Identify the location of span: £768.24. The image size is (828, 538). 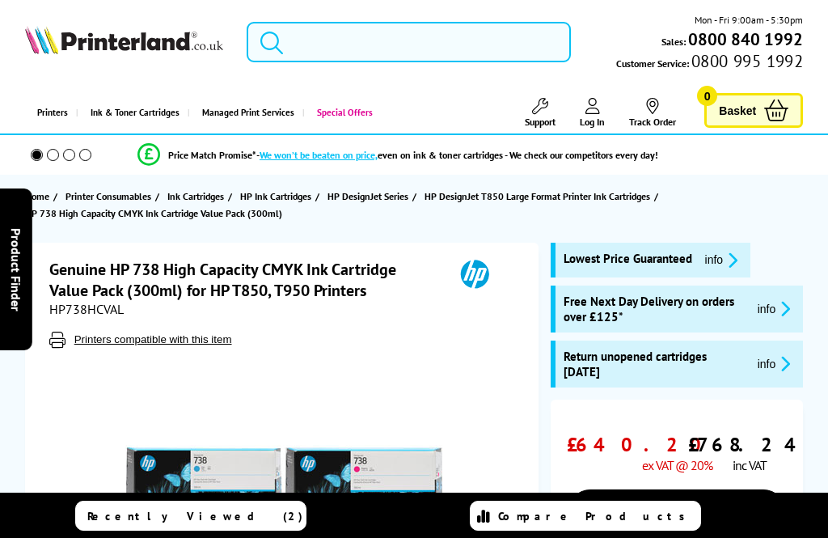
(749, 444).